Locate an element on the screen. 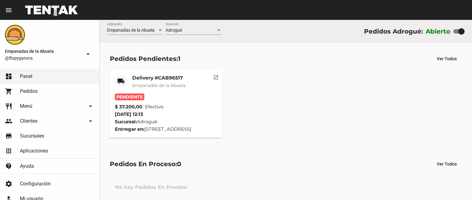 The image size is (472, 200). strong: $ 37.200,00 is located at coordinates (129, 107).